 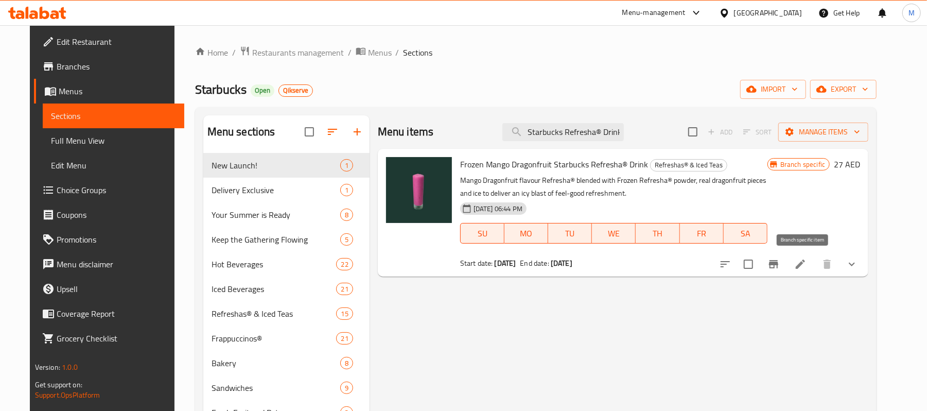 What do you see at coordinates (286, 388) in the screenshot?
I see `div: Sandwiches9` at bounding box center [286, 388].